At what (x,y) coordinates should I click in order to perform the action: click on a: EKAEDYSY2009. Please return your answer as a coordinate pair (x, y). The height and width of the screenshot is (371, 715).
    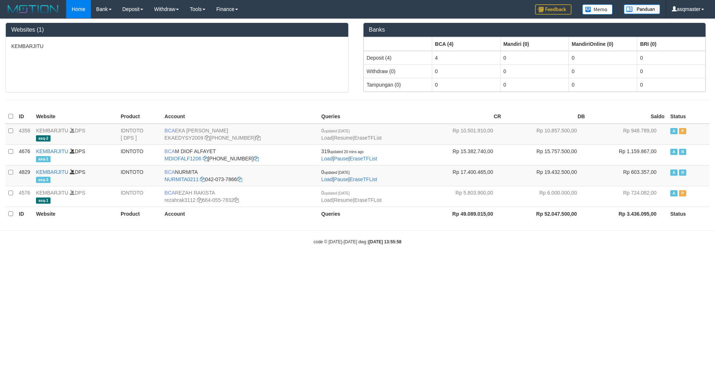
    Looking at the image, I should click on (184, 138).